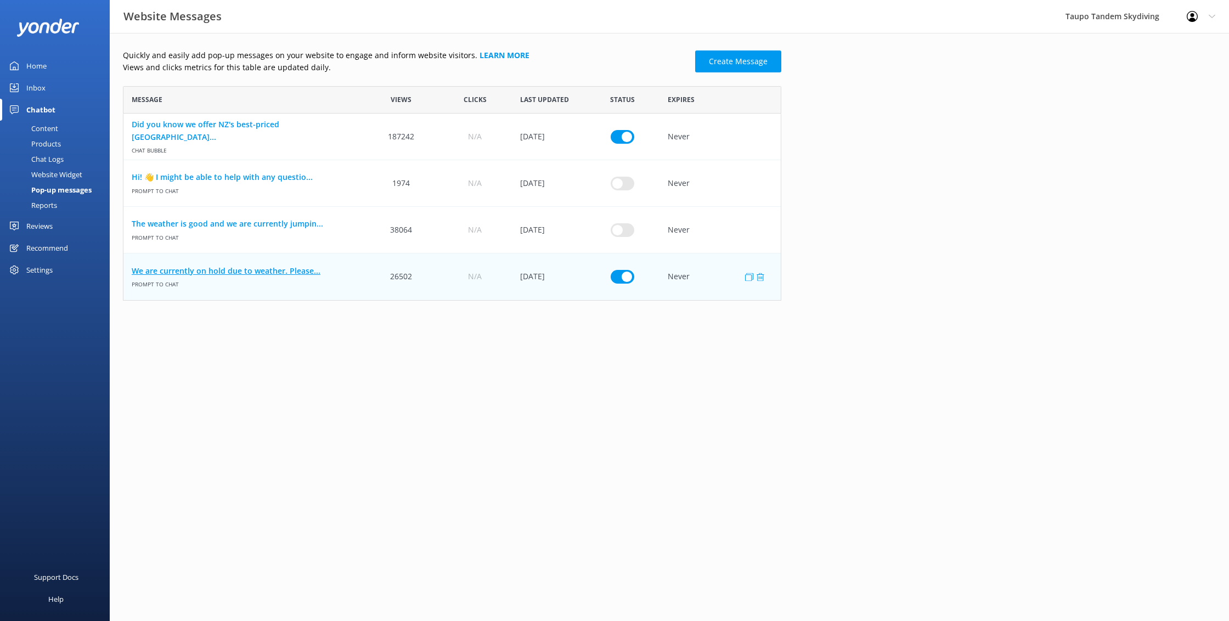  Describe the element at coordinates (681, 99) in the screenshot. I see `span: Expires` at that location.